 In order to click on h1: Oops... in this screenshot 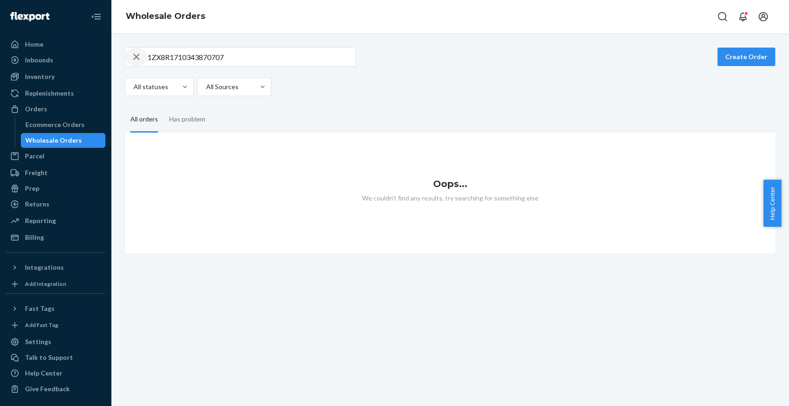, I will do `click(450, 184)`.